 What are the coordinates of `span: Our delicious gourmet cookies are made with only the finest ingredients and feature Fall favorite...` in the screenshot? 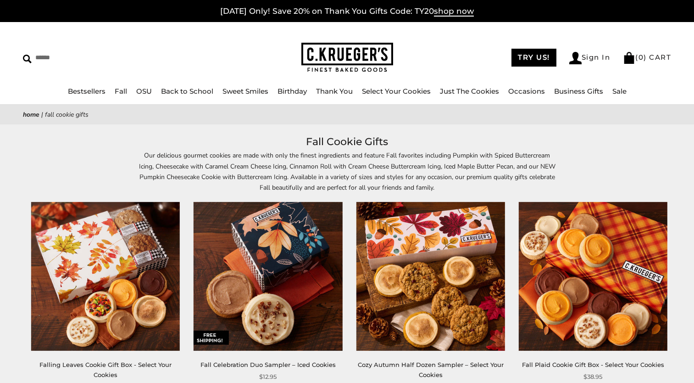 It's located at (347, 171).